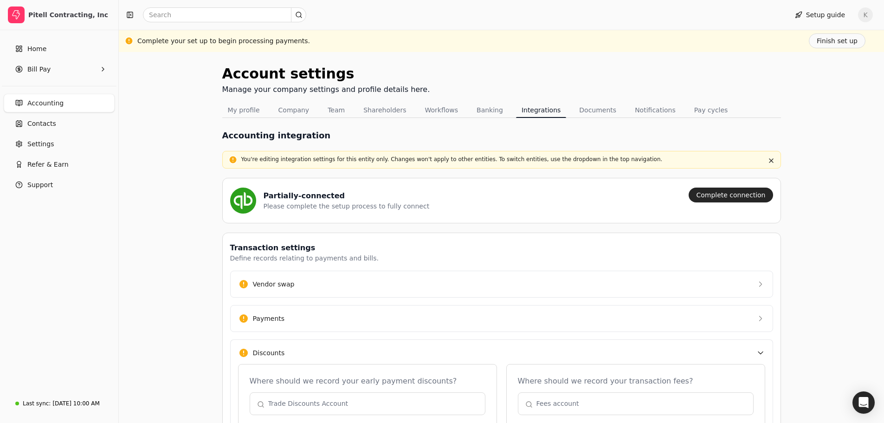 The width and height of the screenshot is (884, 423). Describe the element at coordinates (730, 195) in the screenshot. I see `button: Complete connection` at that location.